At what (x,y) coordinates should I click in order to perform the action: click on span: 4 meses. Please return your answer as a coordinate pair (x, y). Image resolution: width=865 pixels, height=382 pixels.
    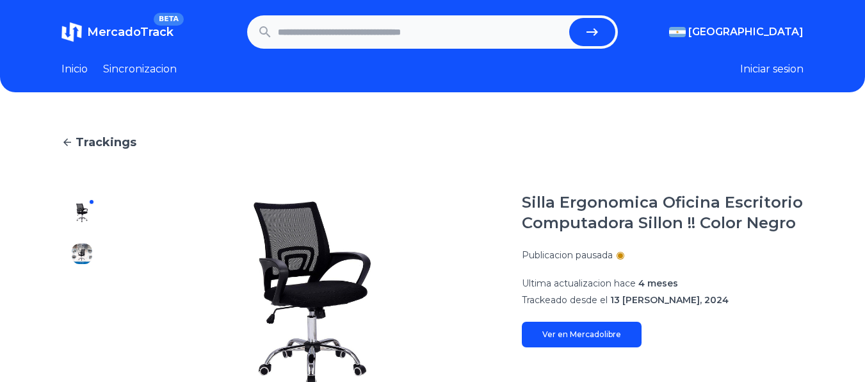
    Looking at the image, I should click on (658, 283).